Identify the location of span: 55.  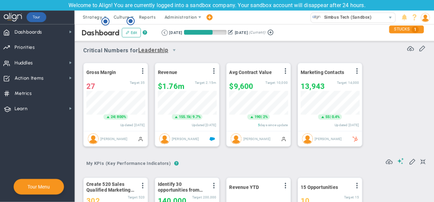
(328, 117).